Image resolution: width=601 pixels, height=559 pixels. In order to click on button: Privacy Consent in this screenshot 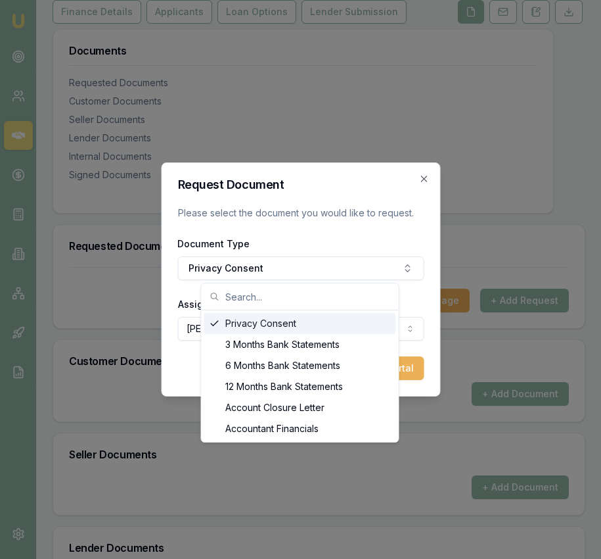, I will do `click(300, 268)`.